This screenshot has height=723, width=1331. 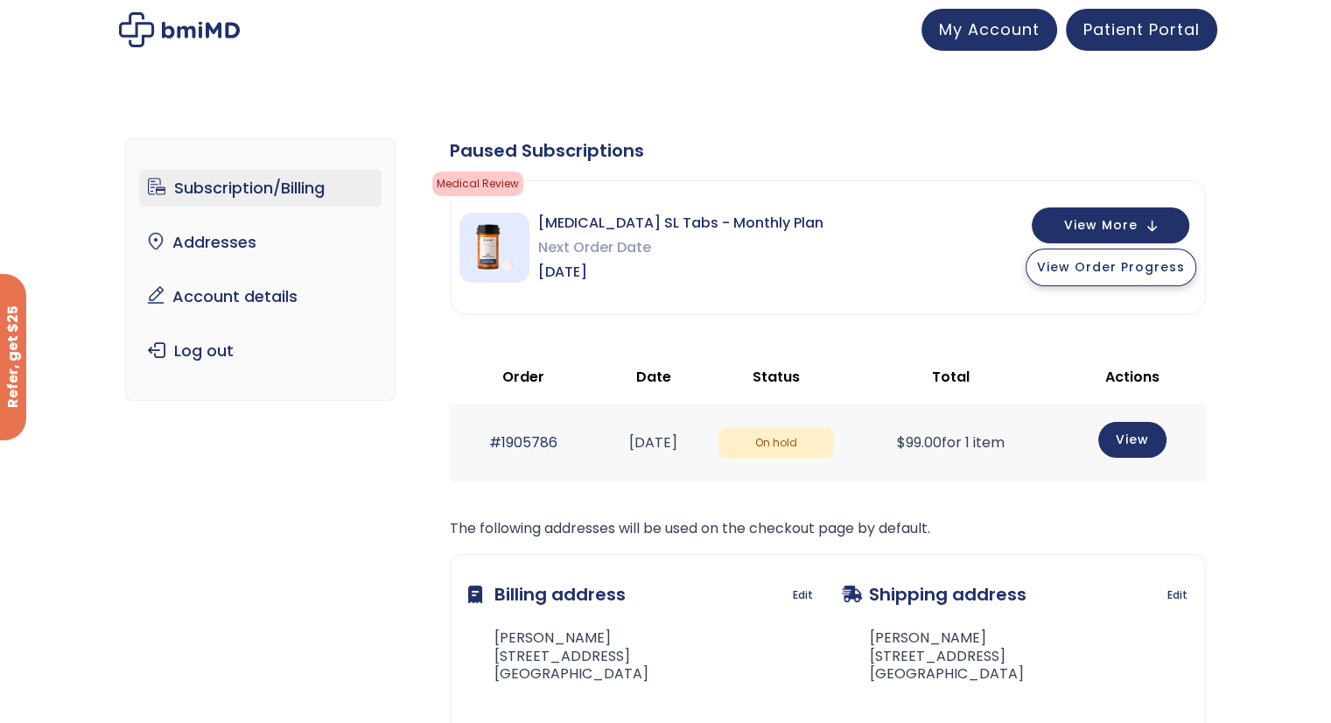 I want to click on span: Next Order Date, so click(x=681, y=248).